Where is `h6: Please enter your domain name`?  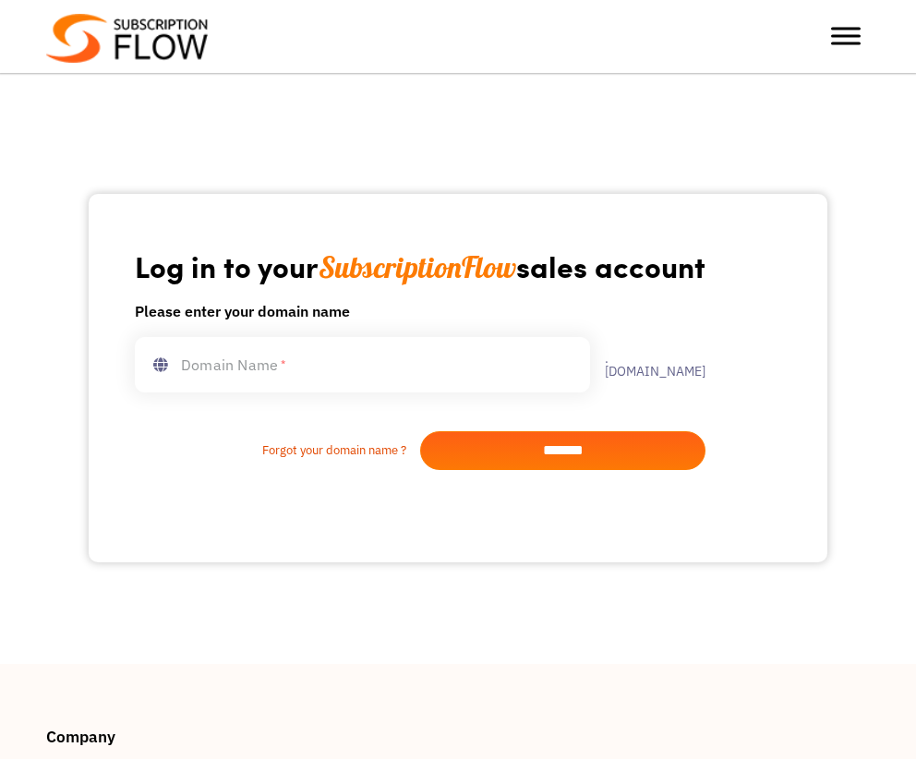 h6: Please enter your domain name is located at coordinates (420, 311).